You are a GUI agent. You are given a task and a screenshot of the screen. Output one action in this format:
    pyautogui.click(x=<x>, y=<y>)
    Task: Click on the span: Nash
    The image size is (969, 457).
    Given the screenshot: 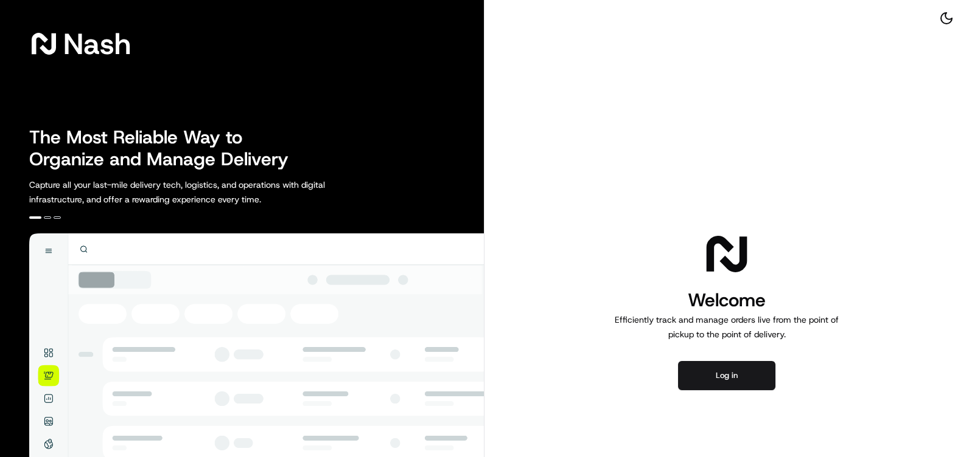 What is the action you would take?
    pyautogui.click(x=97, y=44)
    